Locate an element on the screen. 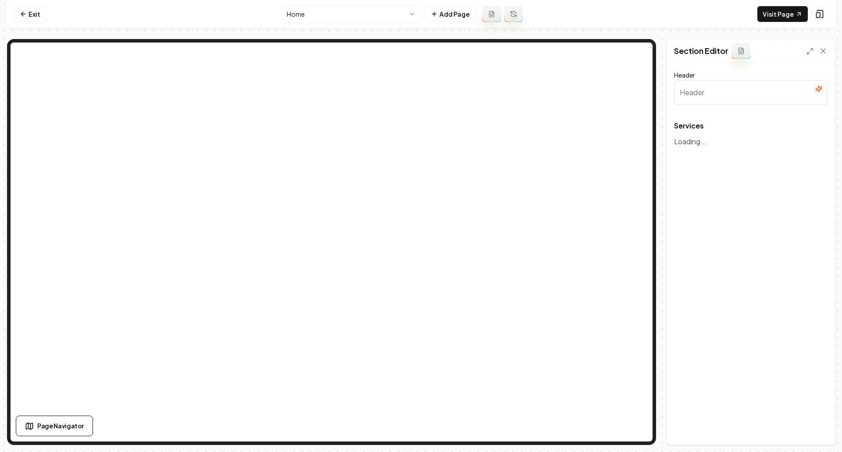 This screenshot has width=842, height=452. a: Exit is located at coordinates (30, 14).